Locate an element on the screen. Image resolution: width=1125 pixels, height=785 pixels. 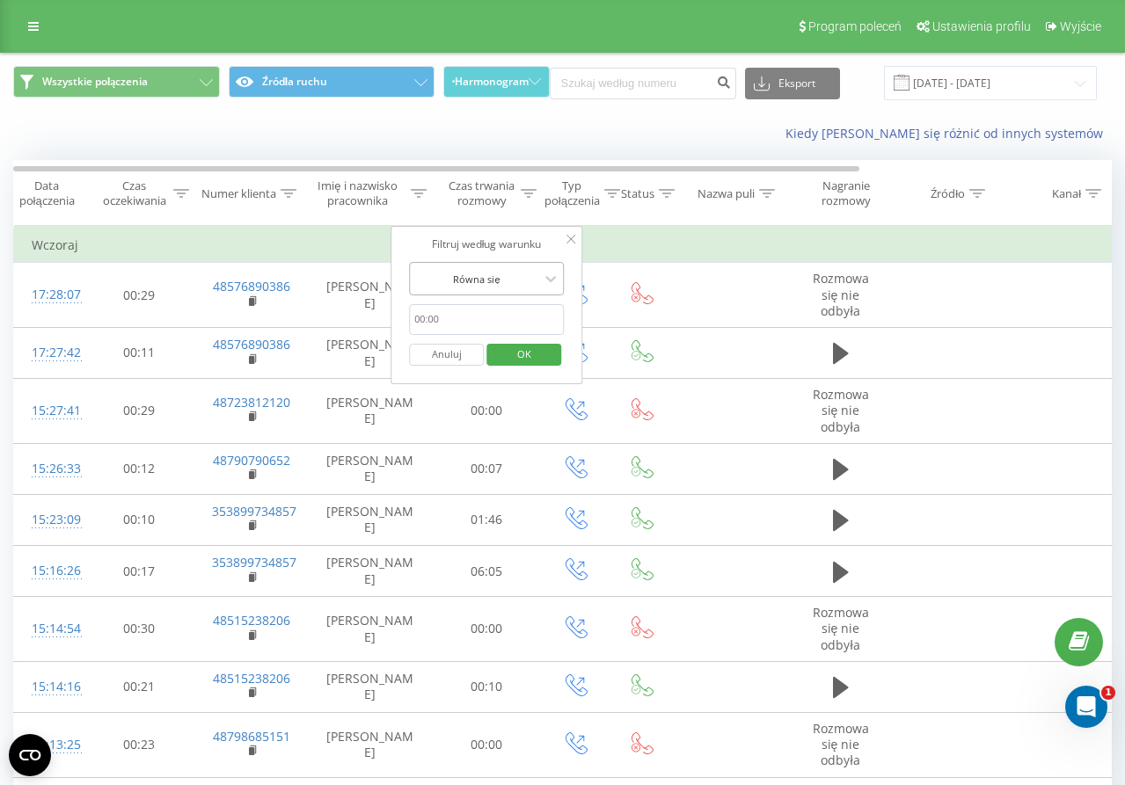
span: Harmonogram is located at coordinates (492, 82).